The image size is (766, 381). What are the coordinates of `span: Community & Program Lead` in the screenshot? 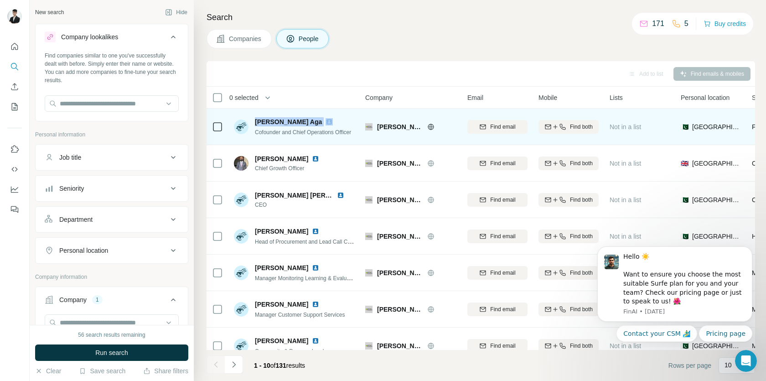 It's located at (289, 351).